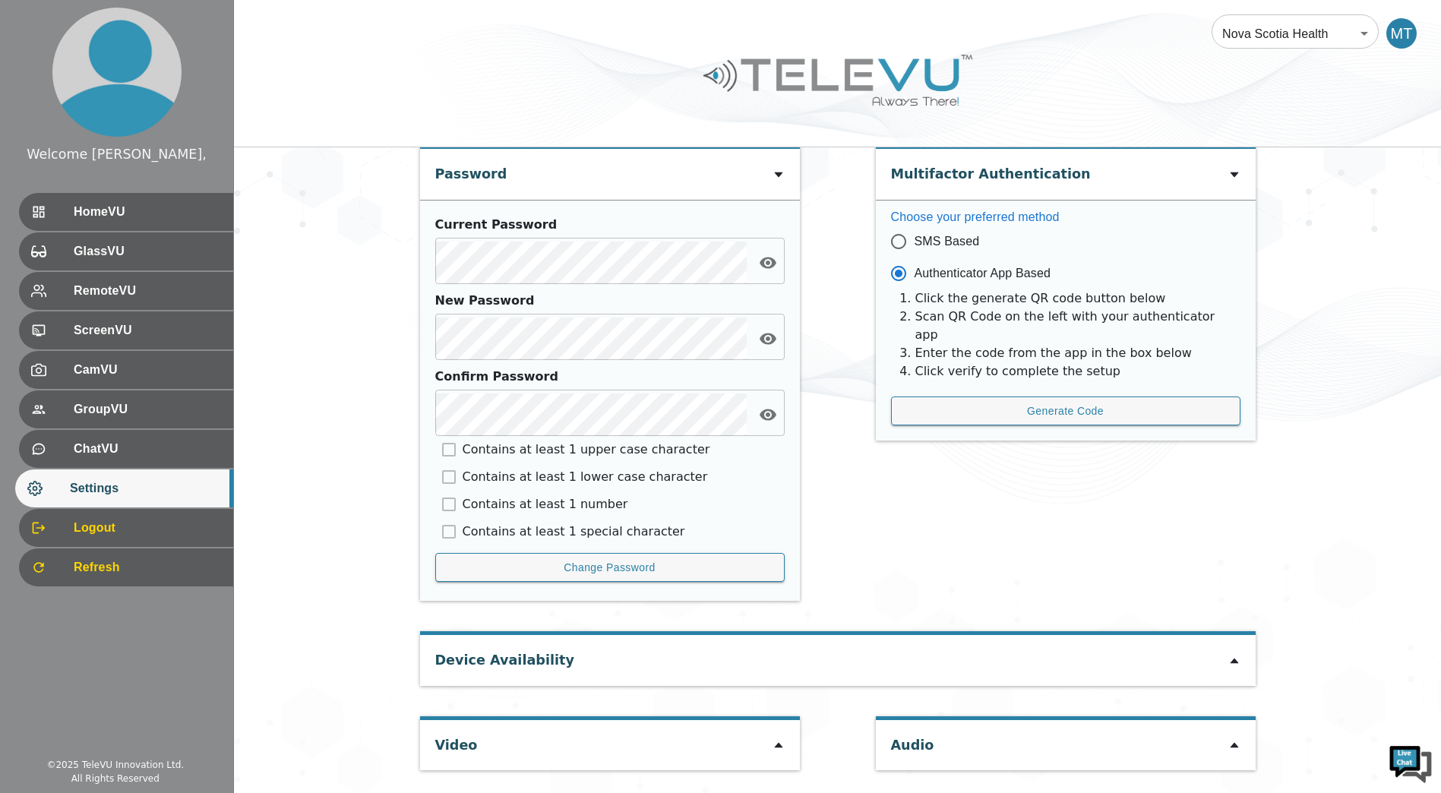 This screenshot has width=1441, height=793. Describe the element at coordinates (1066, 411) in the screenshot. I see `button: Generate Code` at that location.